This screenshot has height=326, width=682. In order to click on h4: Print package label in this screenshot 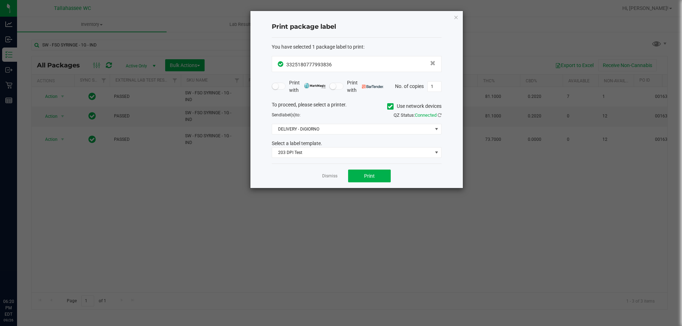, I will do `click(357, 27)`.